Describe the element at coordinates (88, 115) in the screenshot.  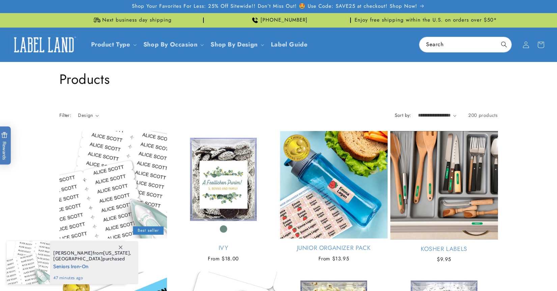
I see `summary: Design (0 selected)` at that location.